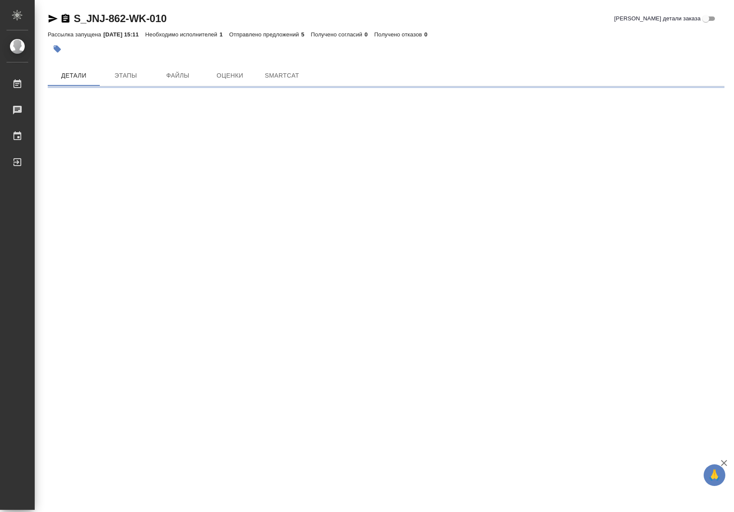 The image size is (734, 512). What do you see at coordinates (230, 75) in the screenshot?
I see `span: Оценки` at bounding box center [230, 75].